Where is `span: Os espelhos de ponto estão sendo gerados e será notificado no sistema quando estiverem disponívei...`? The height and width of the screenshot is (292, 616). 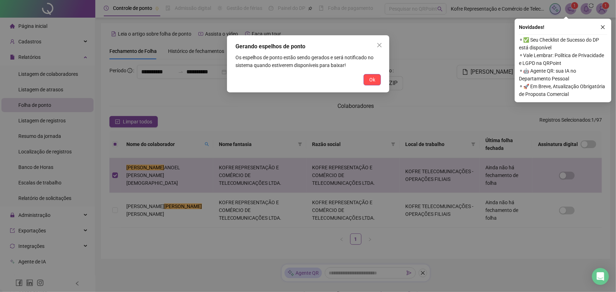 span: Os espelhos de ponto estão sendo gerados e será notificado no sistema quando estiverem disponívei... is located at coordinates (304, 61).